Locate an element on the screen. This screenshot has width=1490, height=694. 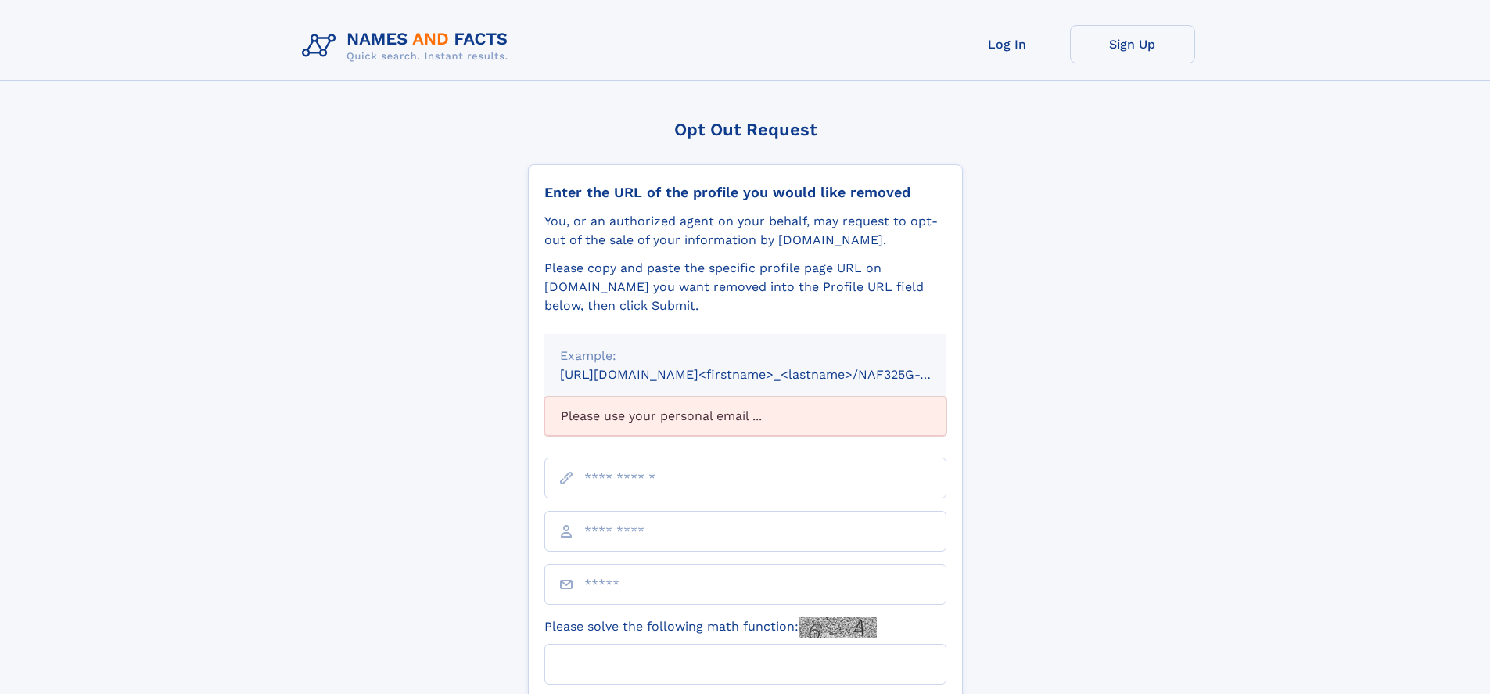
div: Enter the URL of the profile you would like removed is located at coordinates (745, 192).